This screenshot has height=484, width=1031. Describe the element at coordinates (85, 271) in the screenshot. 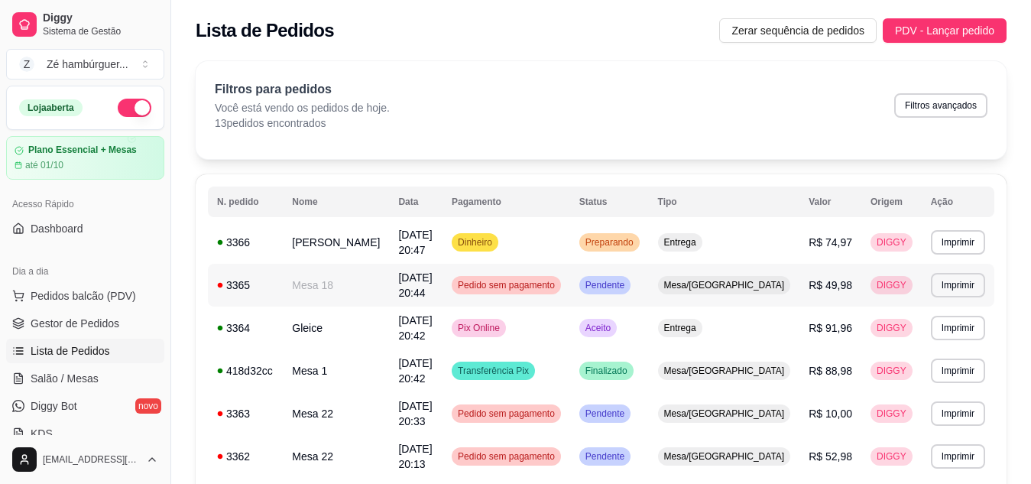

I see `div: Dia a dia` at that location.